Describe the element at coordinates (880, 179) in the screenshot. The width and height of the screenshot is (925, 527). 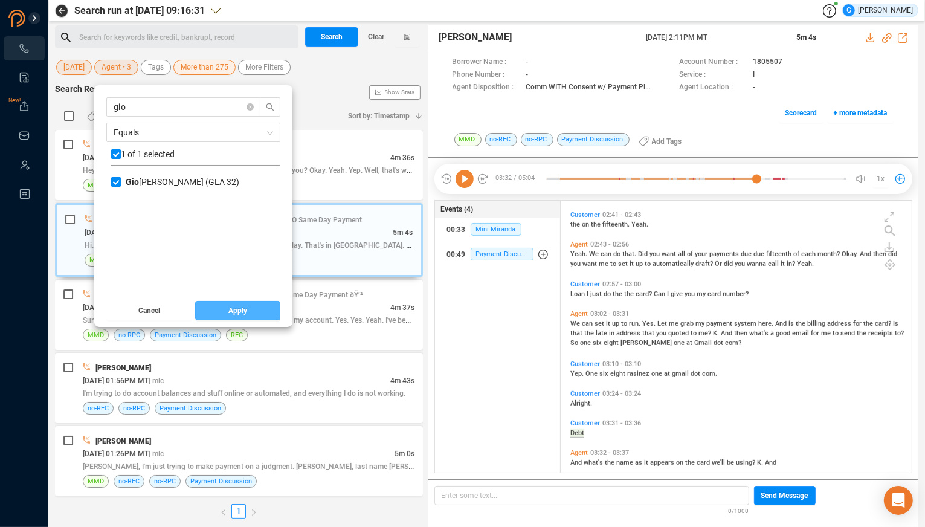
I see `span: 1x` at that location.